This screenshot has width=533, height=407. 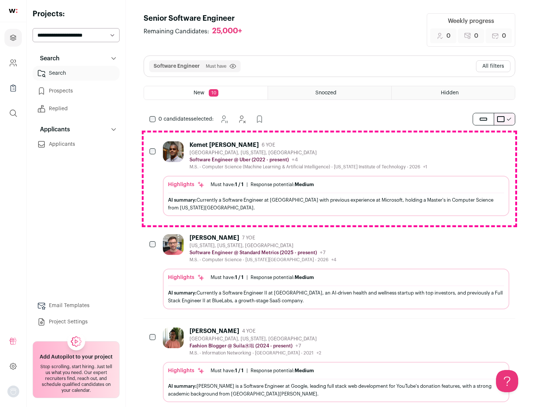 I want to click on div: Weekly progress, so click(x=471, y=21).